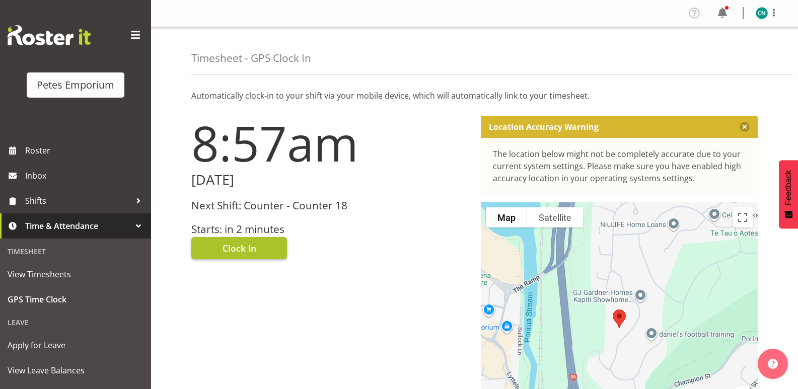  What do you see at coordinates (745, 127) in the screenshot?
I see `button: Close message` at bounding box center [745, 127].